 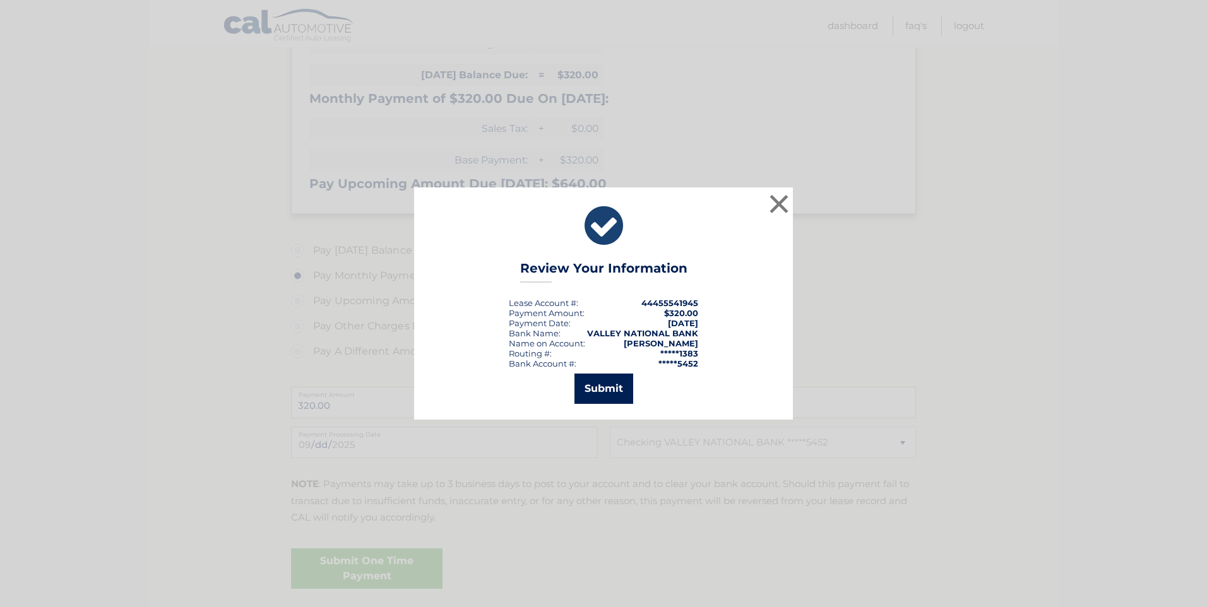 I want to click on strong: VALLEY NATIONAL BANK, so click(x=643, y=333).